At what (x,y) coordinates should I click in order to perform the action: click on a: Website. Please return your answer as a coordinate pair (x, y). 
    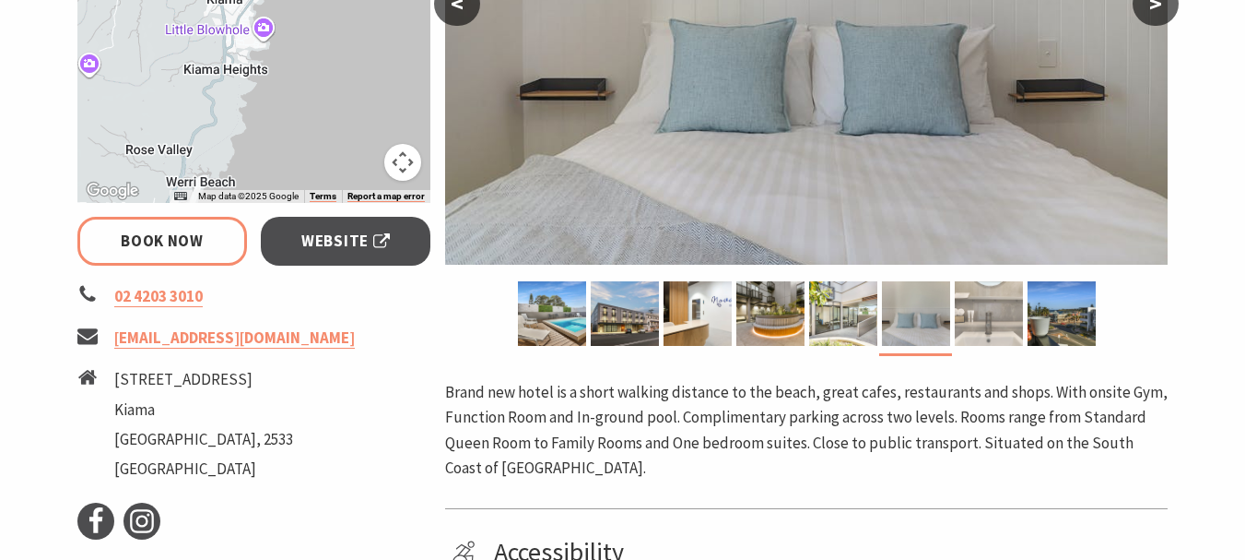
    Looking at the image, I should click on (346, 241).